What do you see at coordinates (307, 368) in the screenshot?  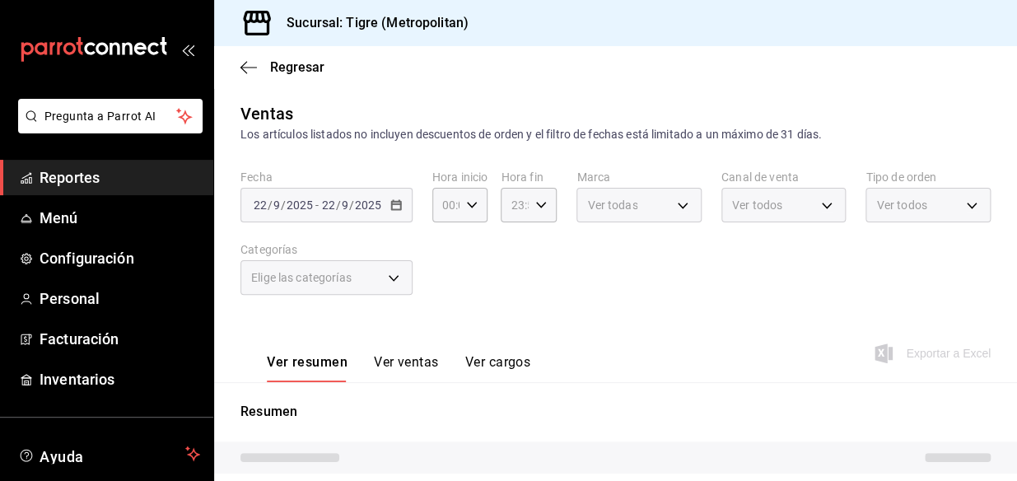 I see `button: Ver resumen` at bounding box center [307, 368].